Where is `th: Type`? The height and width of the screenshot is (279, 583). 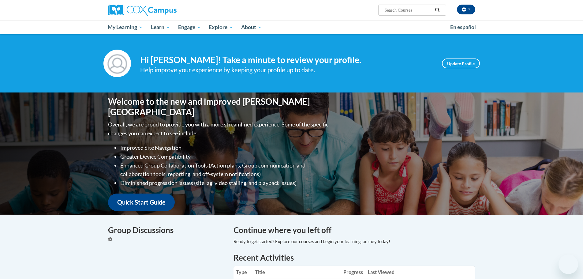
th: Type is located at coordinates (243, 272).